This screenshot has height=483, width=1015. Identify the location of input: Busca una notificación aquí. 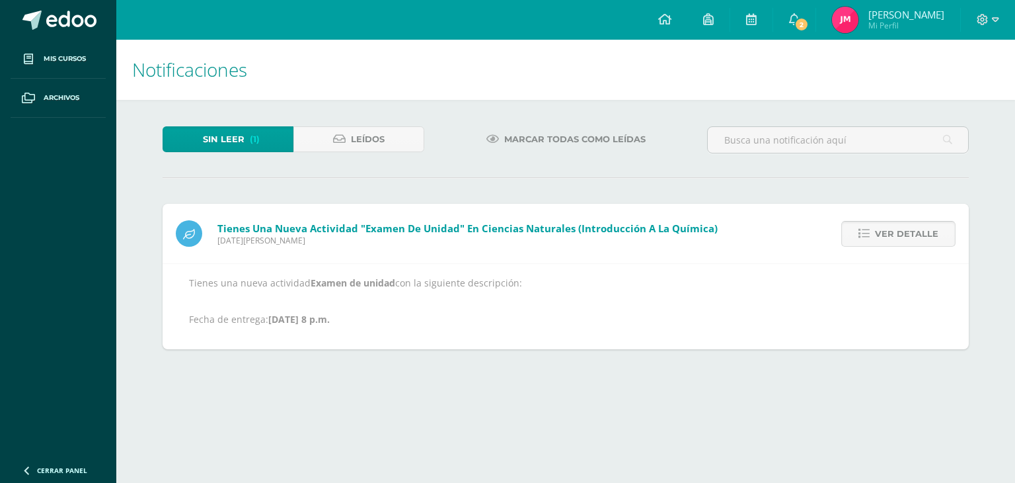
(838, 139).